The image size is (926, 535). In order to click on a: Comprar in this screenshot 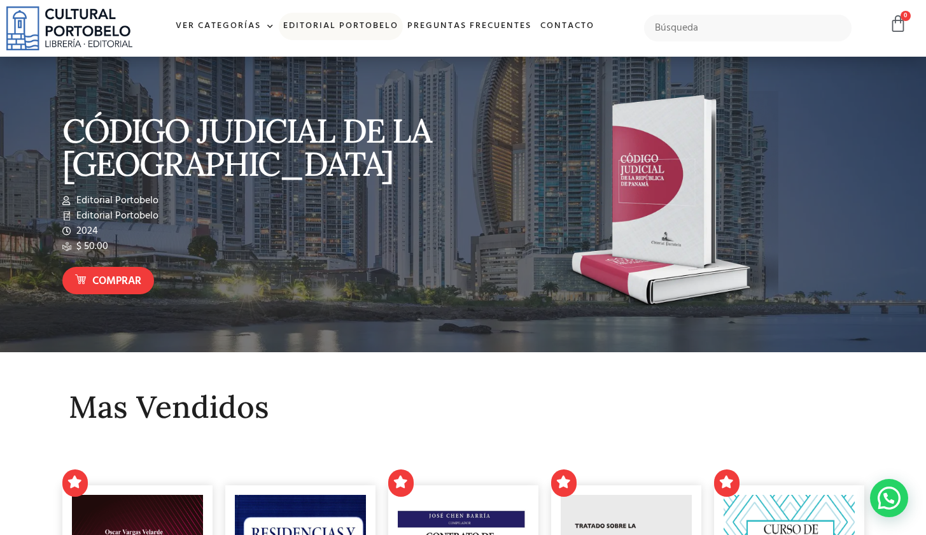, I will do `click(108, 280)`.